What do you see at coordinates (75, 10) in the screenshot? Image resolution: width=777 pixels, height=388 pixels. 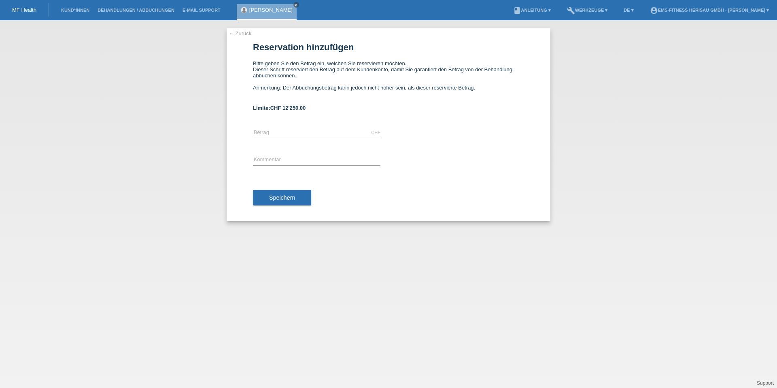 I see `a: Kund*innen` at bounding box center [75, 10].